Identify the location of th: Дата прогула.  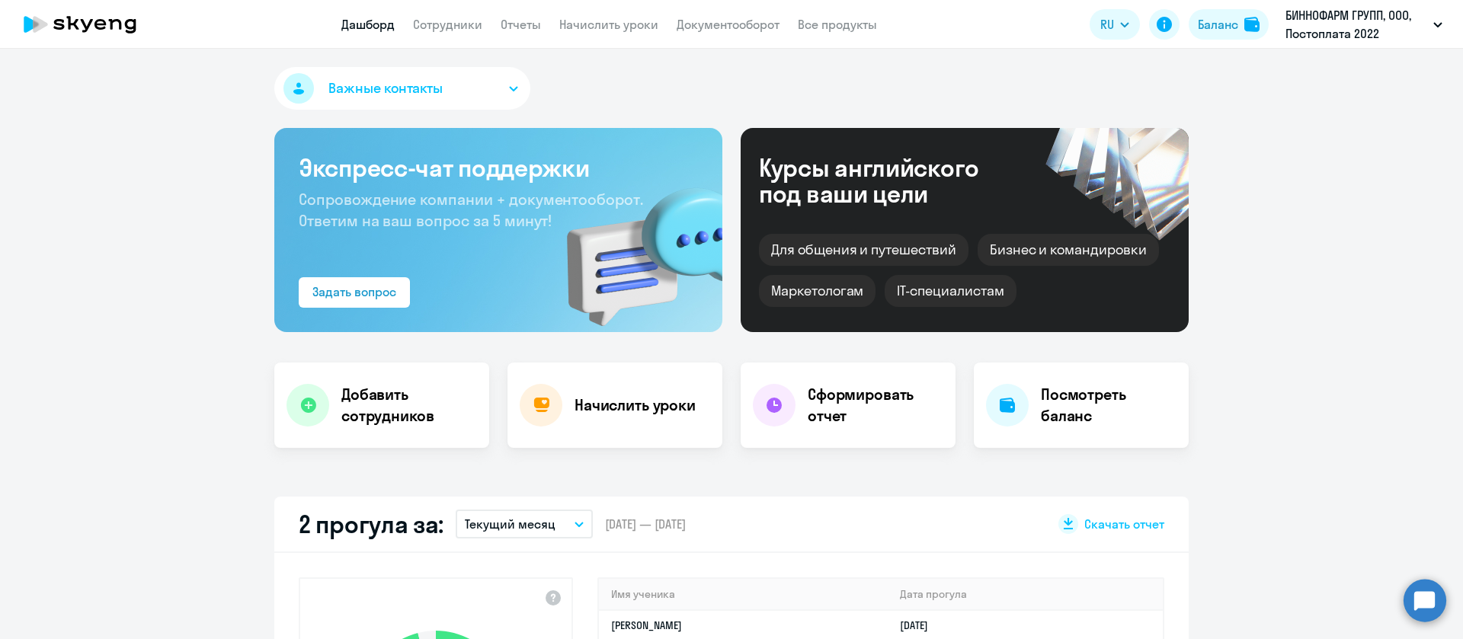
(1025, 594).